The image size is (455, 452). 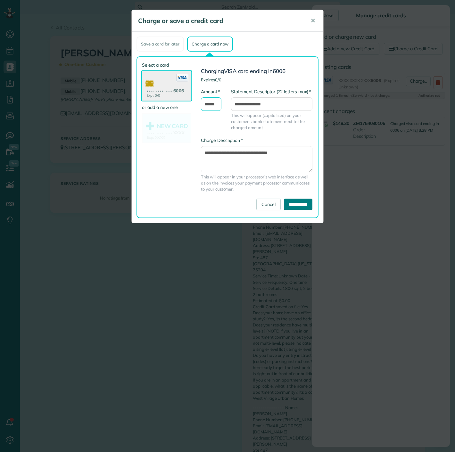 What do you see at coordinates (166, 65) in the screenshot?
I see `label: Select a card` at bounding box center [166, 65].